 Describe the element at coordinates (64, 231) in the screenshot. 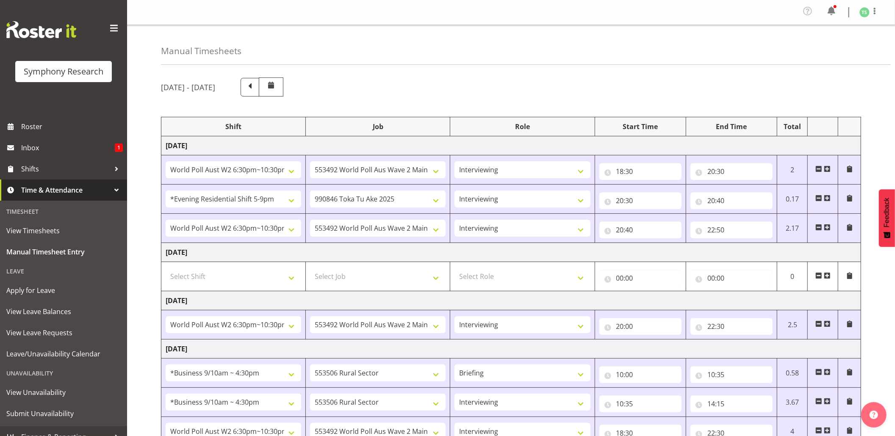

I see `span: View Timesheets` at that location.